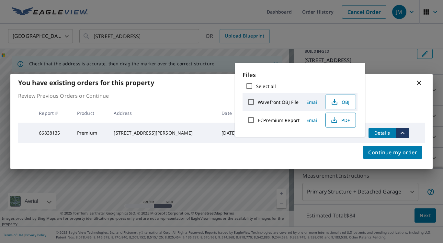 The image size is (443, 243). What do you see at coordinates (341, 120) in the screenshot?
I see `button: PDF` at bounding box center [341, 120].